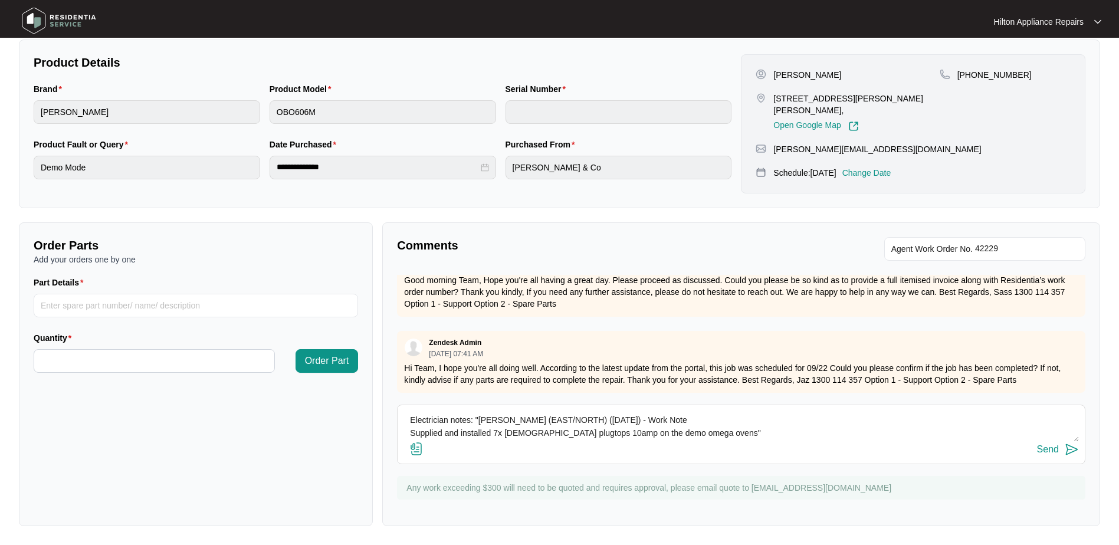 The height and width of the screenshot is (545, 1119). What do you see at coordinates (382, 63) in the screenshot?
I see `p: Product Details` at bounding box center [382, 63].